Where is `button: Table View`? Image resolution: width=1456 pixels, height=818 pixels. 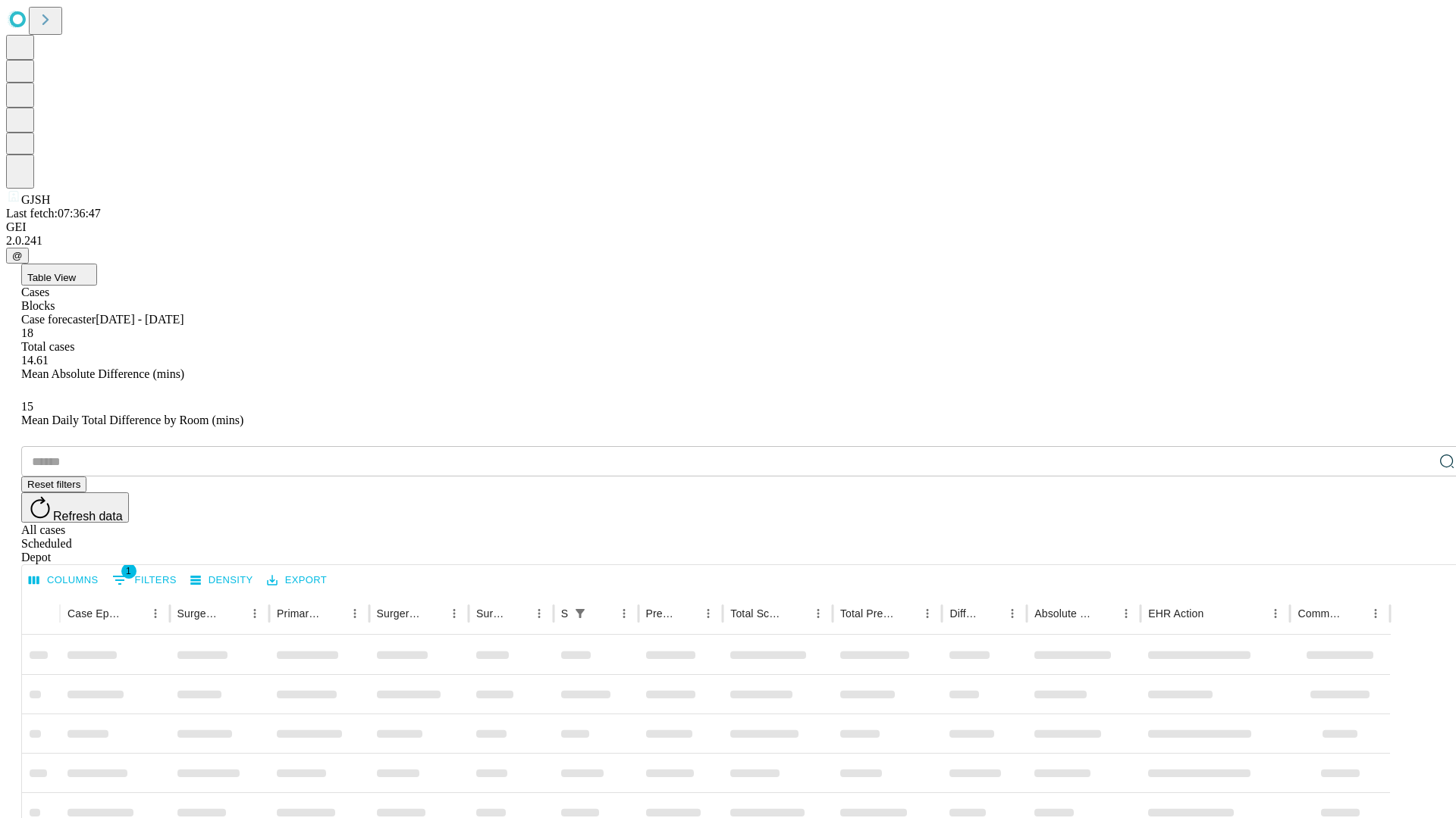 button: Table View is located at coordinates (59, 275).